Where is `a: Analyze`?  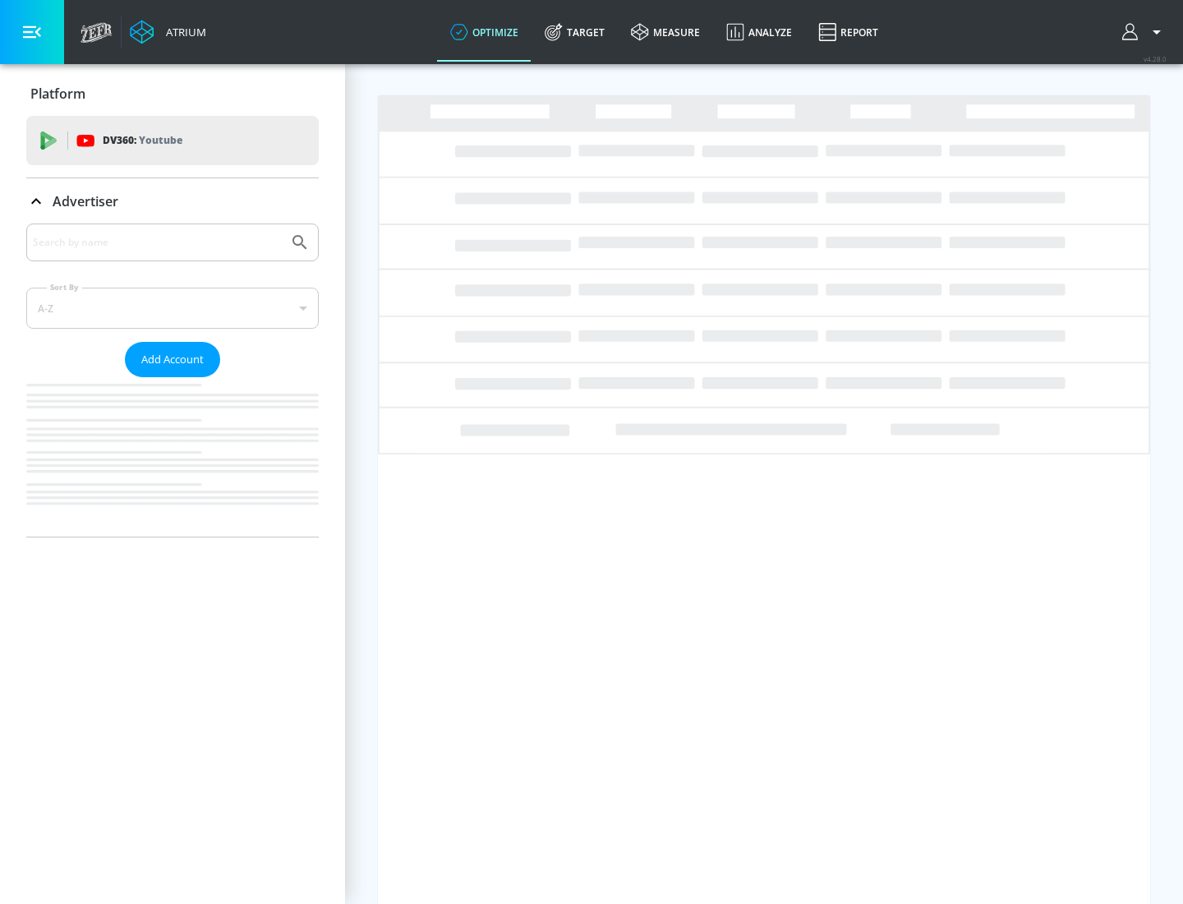 a: Analyze is located at coordinates (759, 32).